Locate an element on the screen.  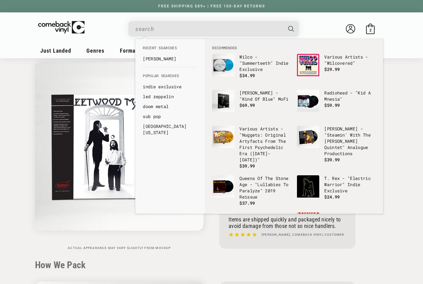
li: Recommended is located at coordinates (294, 48).